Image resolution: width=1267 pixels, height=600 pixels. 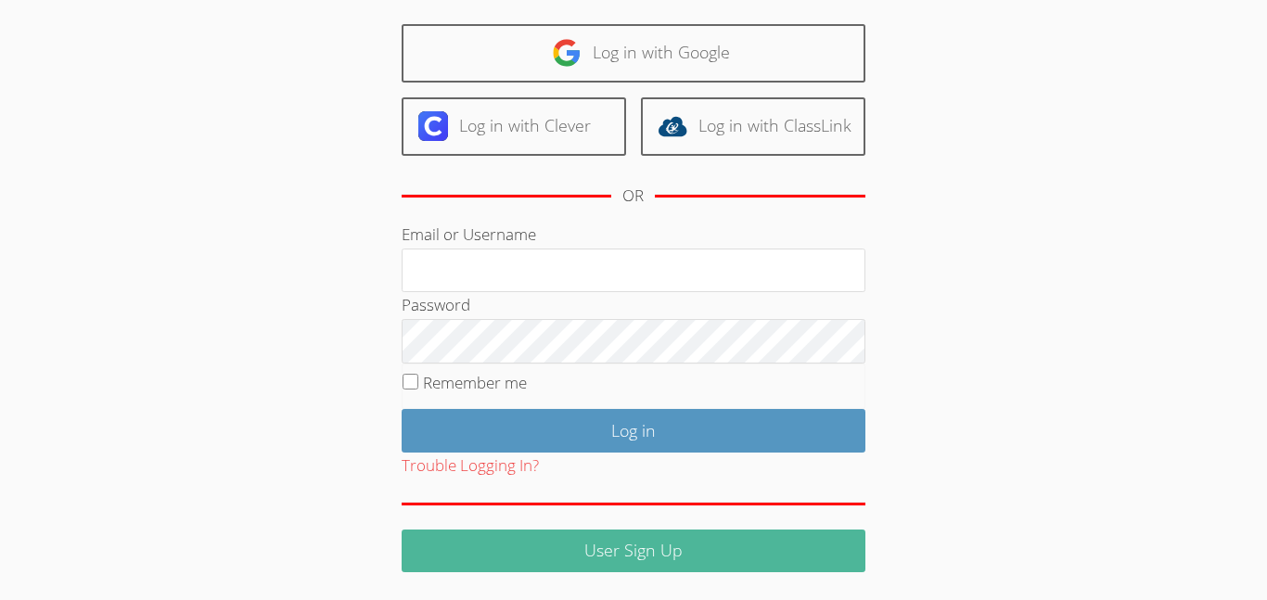 I want to click on label: Password, so click(x=436, y=304).